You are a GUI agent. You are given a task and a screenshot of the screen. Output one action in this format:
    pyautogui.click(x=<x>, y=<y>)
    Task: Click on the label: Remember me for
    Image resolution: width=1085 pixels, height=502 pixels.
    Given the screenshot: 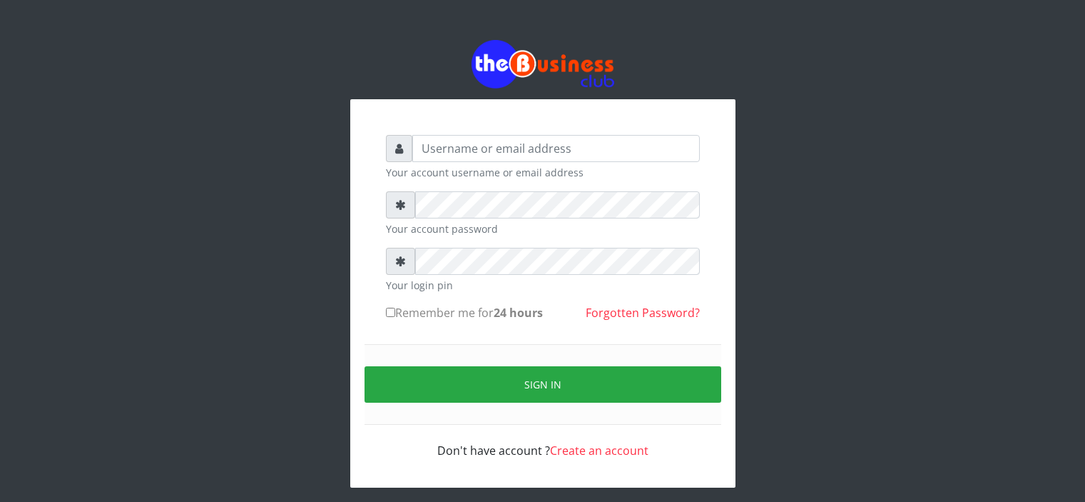 What is the action you would take?
    pyautogui.click(x=465, y=313)
    